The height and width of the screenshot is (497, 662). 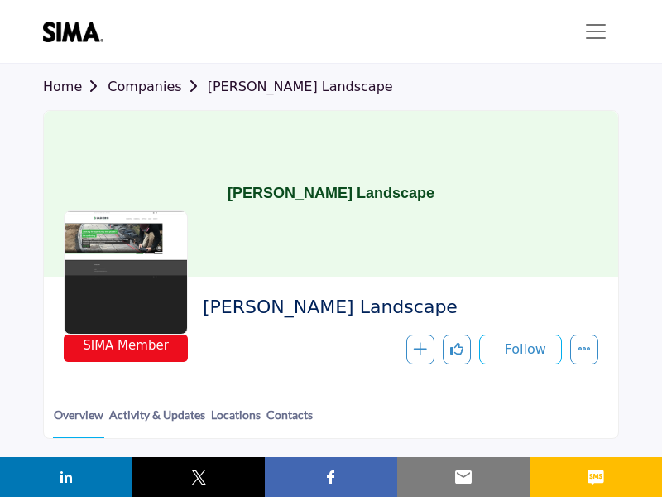 I want to click on button: Follow, so click(x=521, y=349).